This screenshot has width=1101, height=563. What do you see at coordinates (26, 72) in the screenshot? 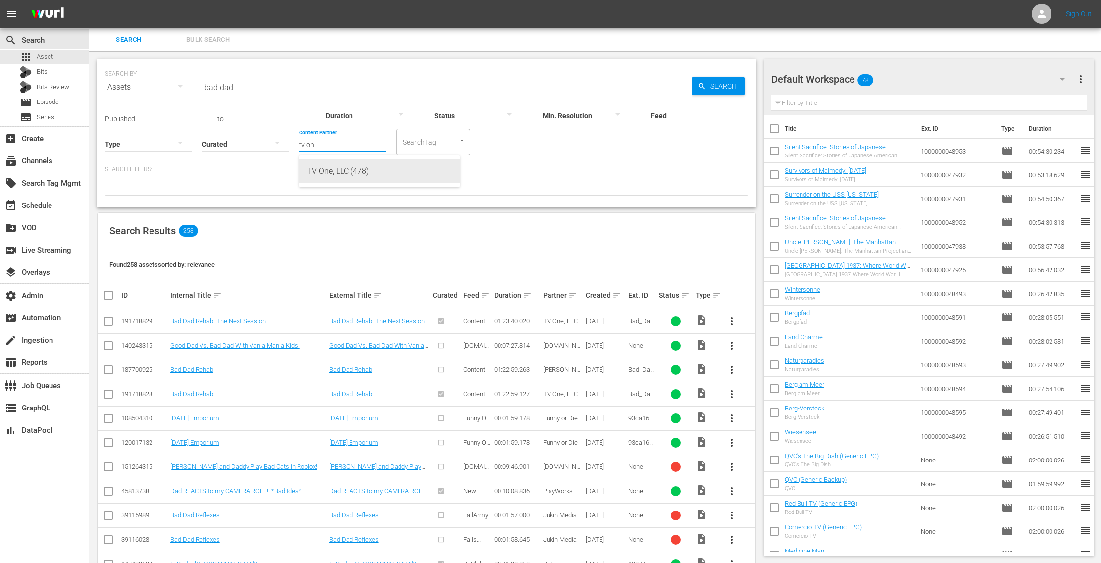
I see `div: Bits` at bounding box center [26, 72].